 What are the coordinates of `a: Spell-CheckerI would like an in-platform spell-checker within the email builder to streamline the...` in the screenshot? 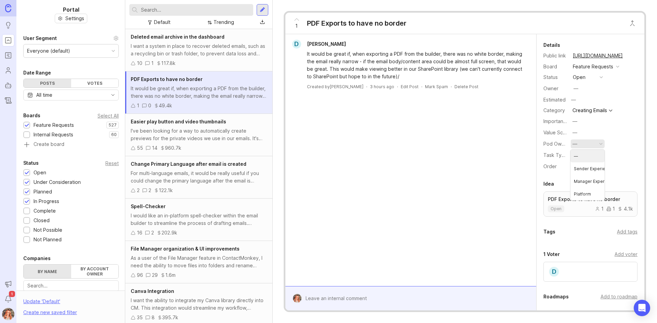 It's located at (199, 220).